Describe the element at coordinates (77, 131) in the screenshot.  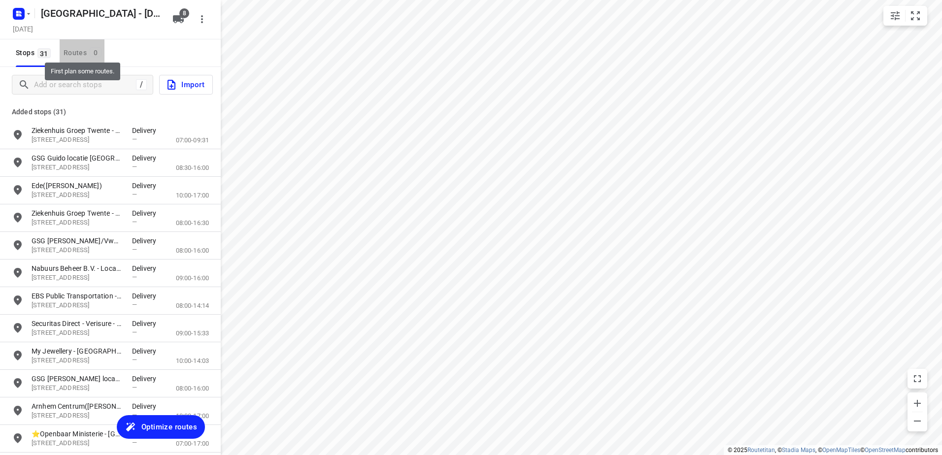
I see `p: Ziekenhuis Groep Twente - Spoedeisende hulp(Rik Buijse)` at that location.